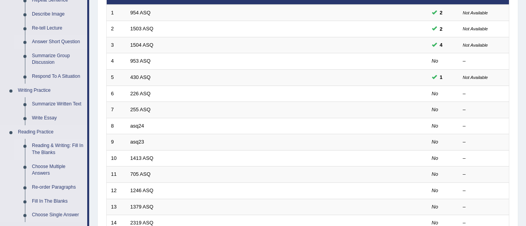 The width and height of the screenshot is (526, 226). Describe the element at coordinates (141, 93) in the screenshot. I see `a: 226 ASQ` at that location.